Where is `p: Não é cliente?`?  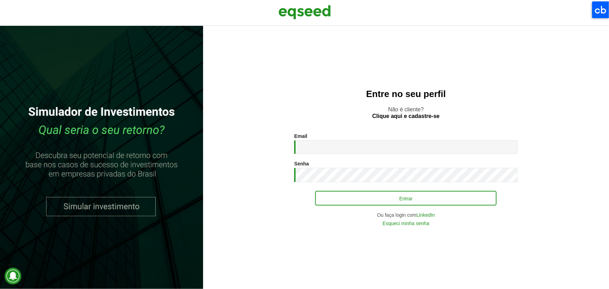
p: Não é cliente? is located at coordinates (406, 113).